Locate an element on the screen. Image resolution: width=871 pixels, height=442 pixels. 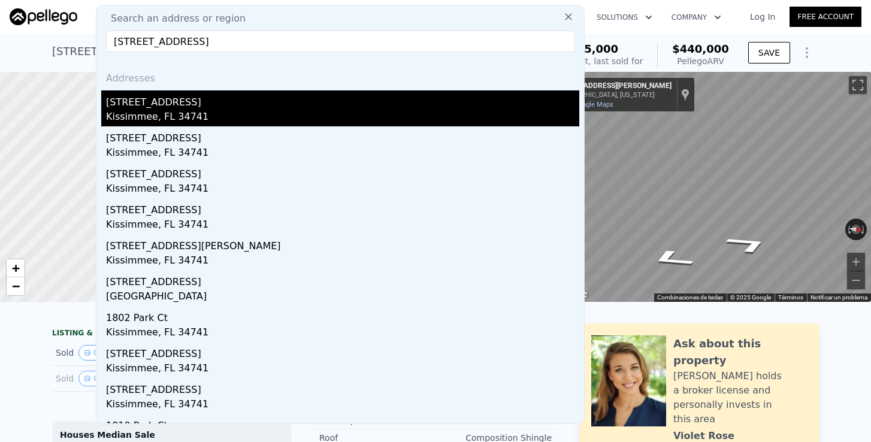
button: Combinaciones de teclas is located at coordinates (690, 298).